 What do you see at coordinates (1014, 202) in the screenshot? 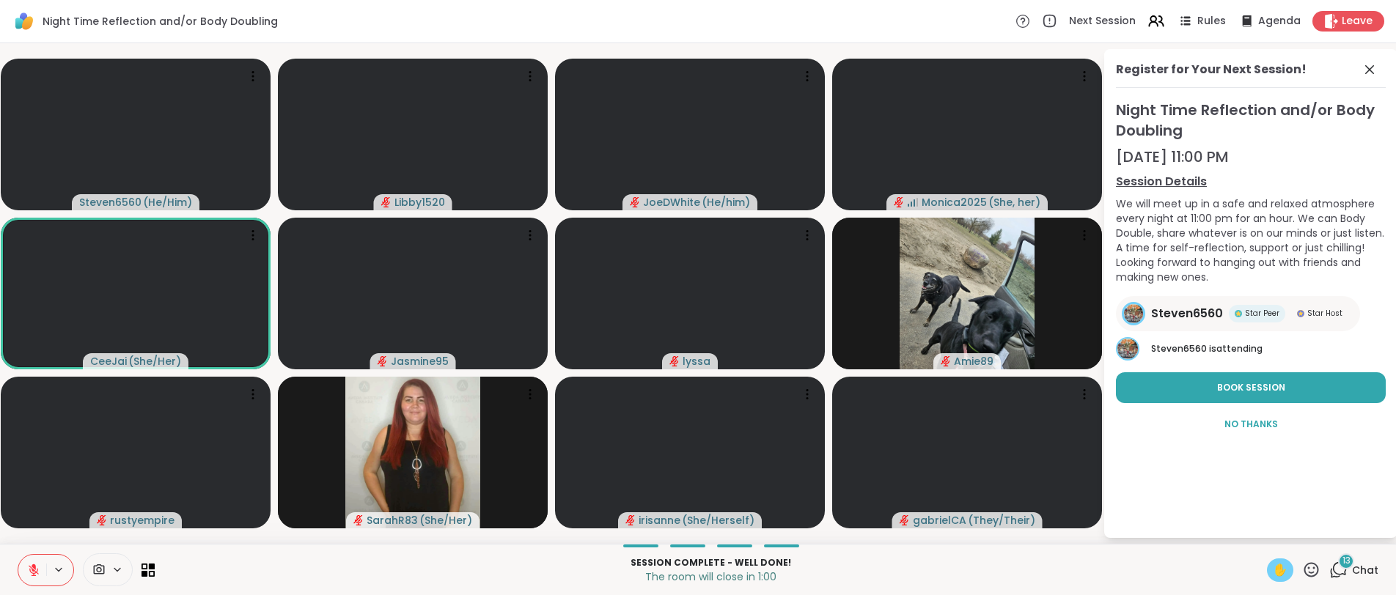
I see `span: ( She, her )` at bounding box center [1014, 202].